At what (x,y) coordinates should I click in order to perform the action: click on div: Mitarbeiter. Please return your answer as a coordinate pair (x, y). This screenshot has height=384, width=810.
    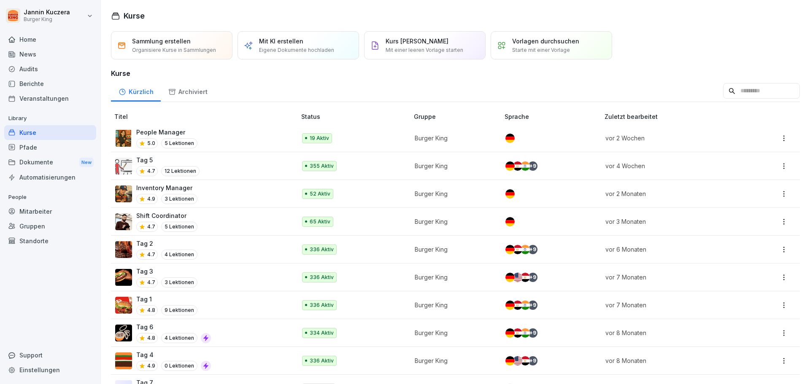
    Looking at the image, I should click on (50, 211).